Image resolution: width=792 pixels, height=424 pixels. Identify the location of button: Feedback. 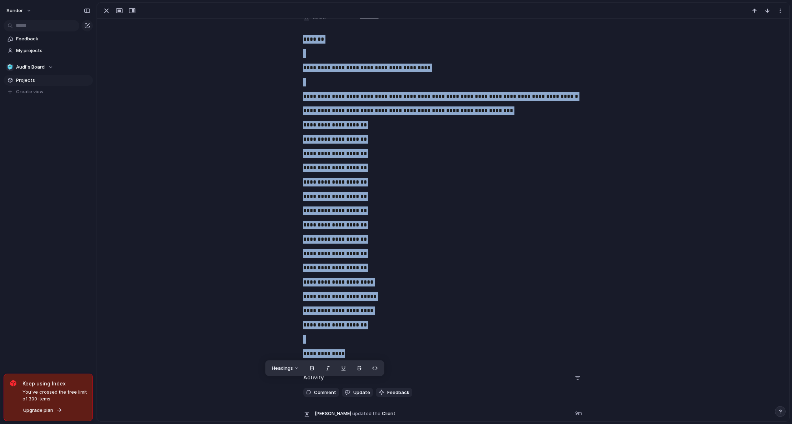
(394, 392).